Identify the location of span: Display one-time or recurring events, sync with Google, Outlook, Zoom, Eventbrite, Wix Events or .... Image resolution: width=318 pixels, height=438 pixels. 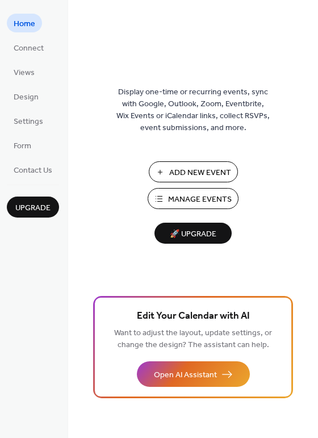
(193, 110).